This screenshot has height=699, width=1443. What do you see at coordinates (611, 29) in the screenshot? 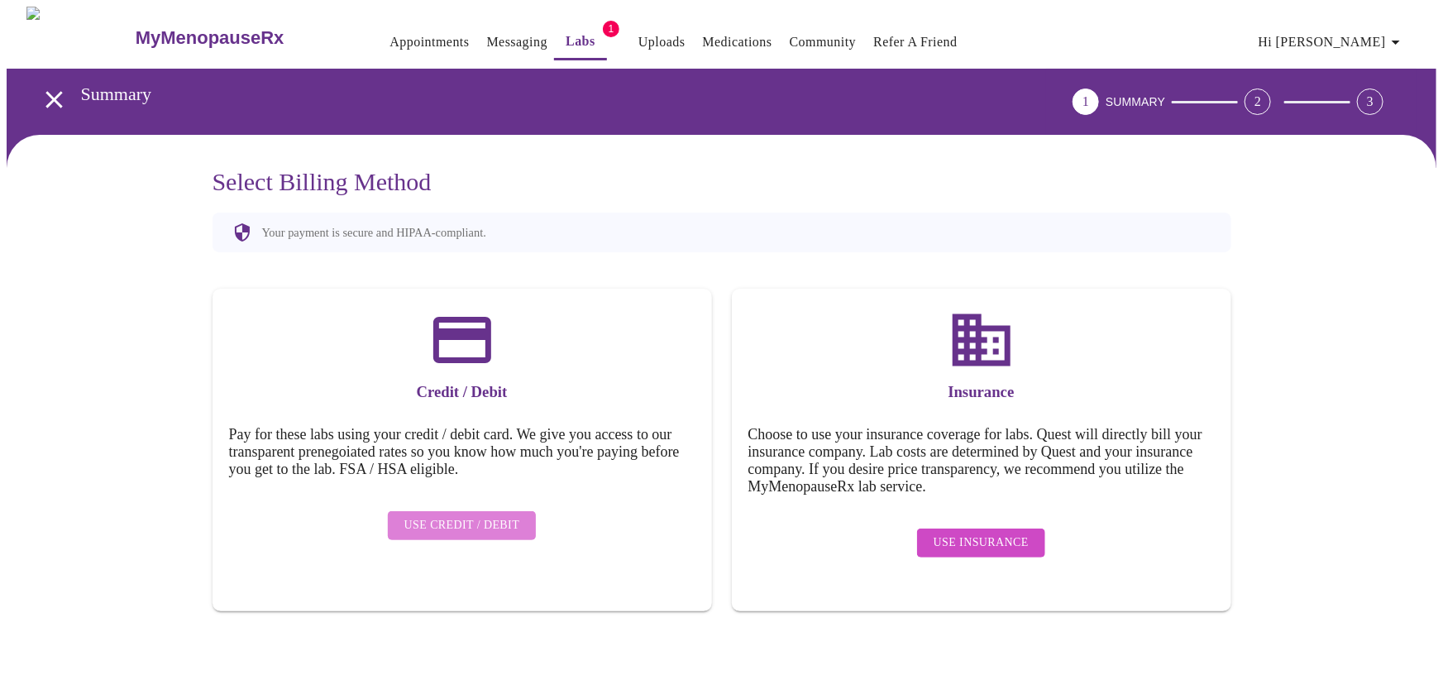
I see `span: 1` at bounding box center [611, 29].